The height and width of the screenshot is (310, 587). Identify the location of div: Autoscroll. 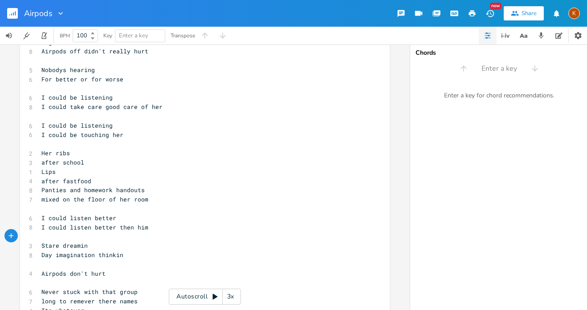
(205, 297).